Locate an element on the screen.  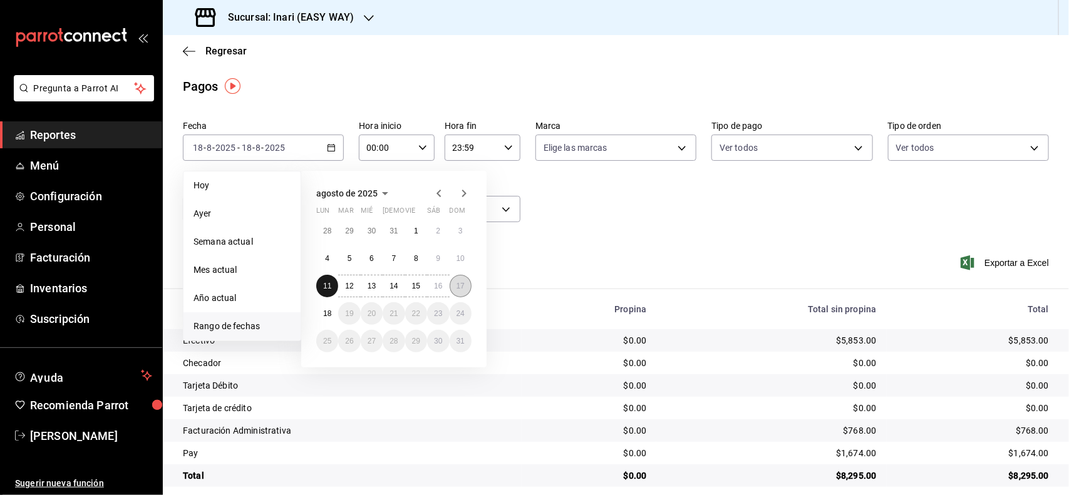
abbr: 10 de agosto de 2025 is located at coordinates (460, 259).